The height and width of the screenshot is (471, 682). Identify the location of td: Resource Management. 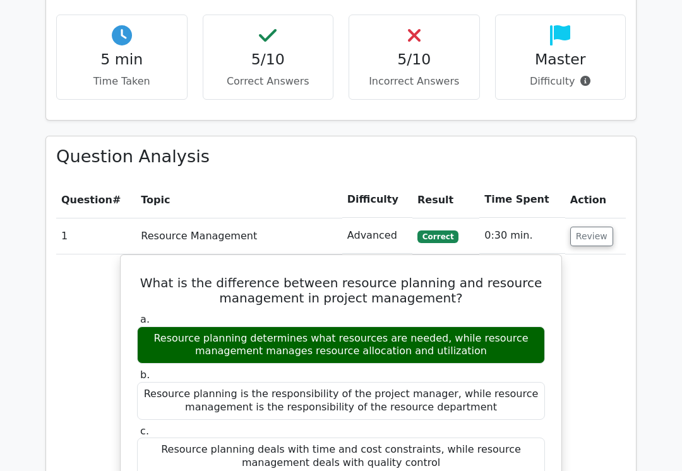
(239, 236).